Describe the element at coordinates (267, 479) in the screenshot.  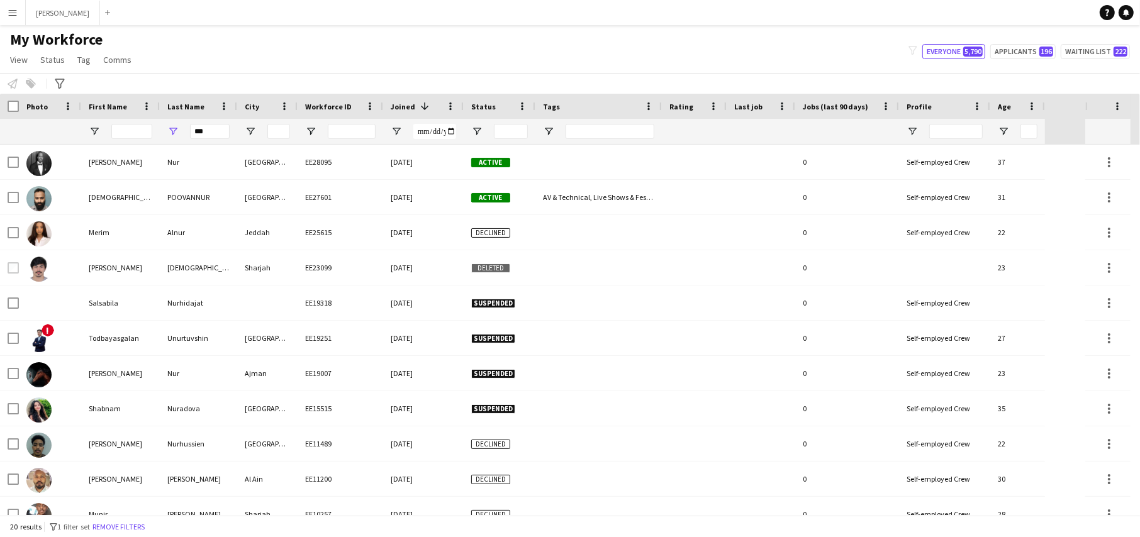
I see `div: Al Ain` at that location.